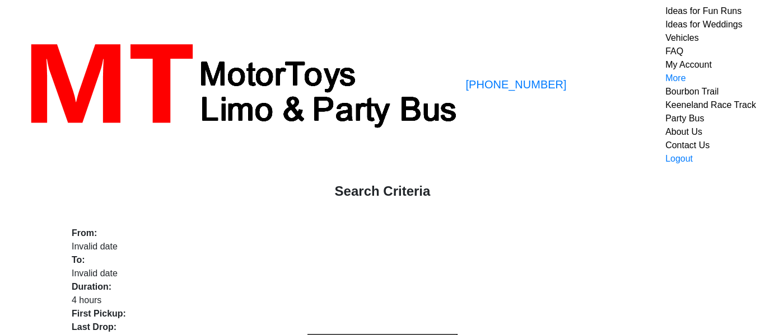 The height and width of the screenshot is (335, 765). What do you see at coordinates (703, 11) in the screenshot?
I see `a: Ideas for Fun Runs` at bounding box center [703, 11].